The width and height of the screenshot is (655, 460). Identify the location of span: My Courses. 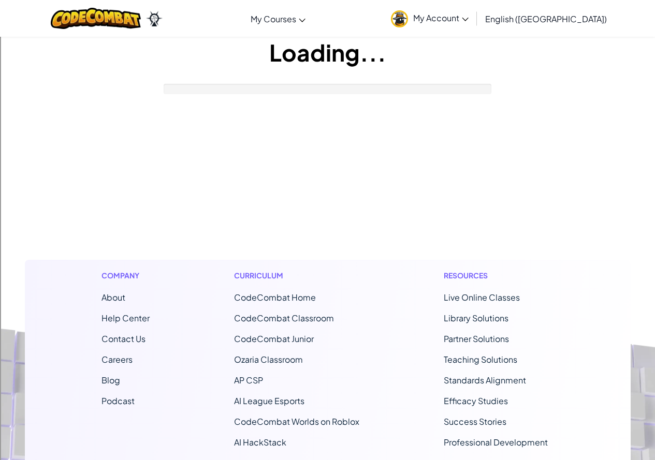
(273, 19).